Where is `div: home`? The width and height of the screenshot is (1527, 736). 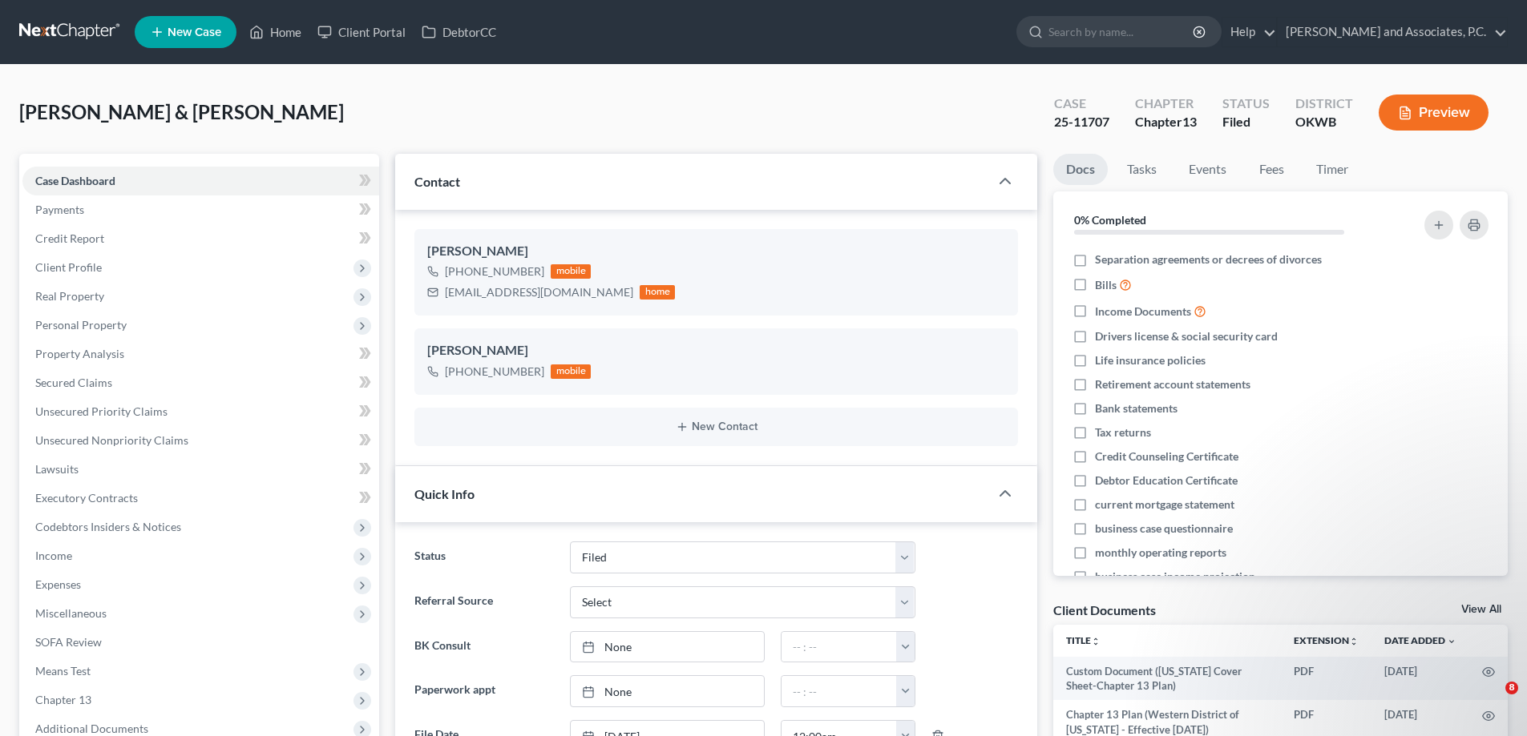 div: home is located at coordinates (657, 293).